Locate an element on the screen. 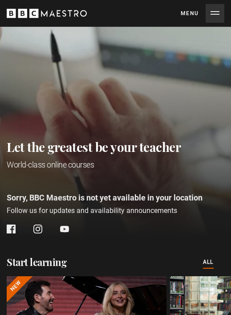  h2: Let the greatest be your teacher is located at coordinates (105, 146).